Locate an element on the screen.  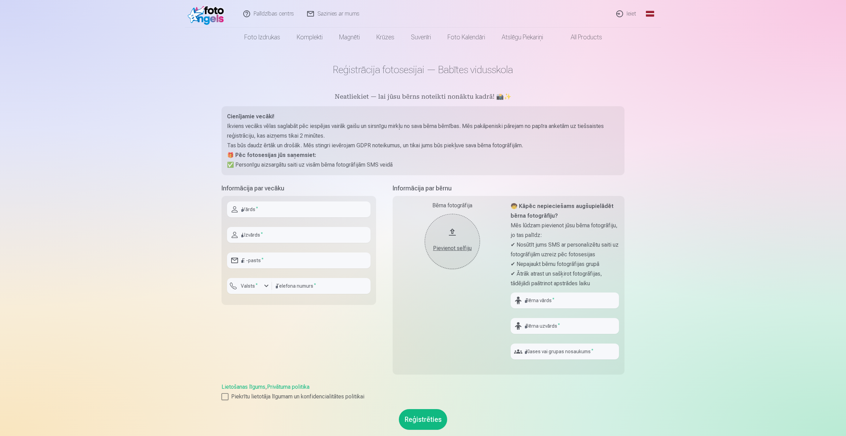
a: Suvenīri is located at coordinates (421, 37).